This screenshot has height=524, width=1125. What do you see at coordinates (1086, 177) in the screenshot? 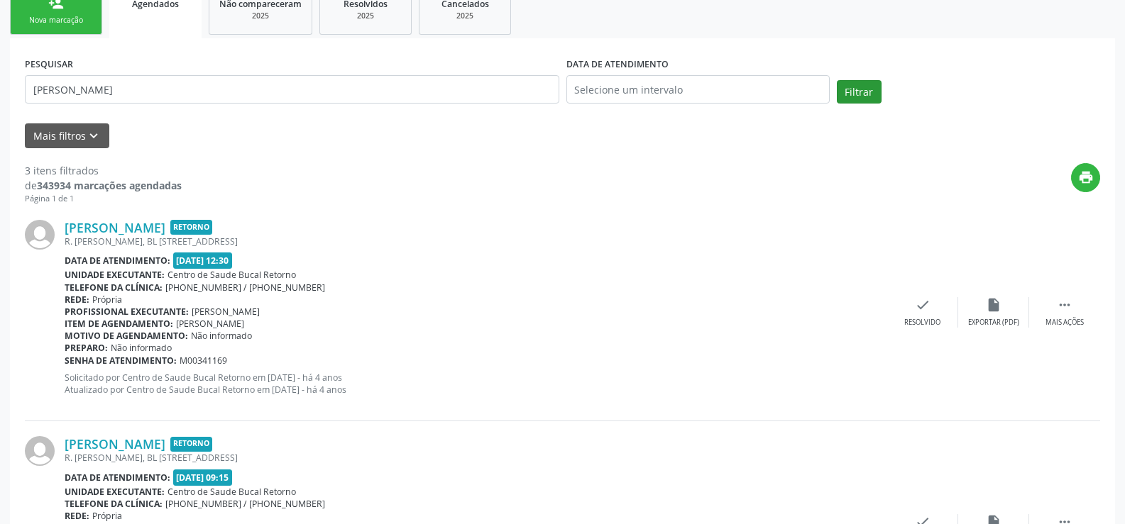
I see `i: print` at bounding box center [1086, 177].